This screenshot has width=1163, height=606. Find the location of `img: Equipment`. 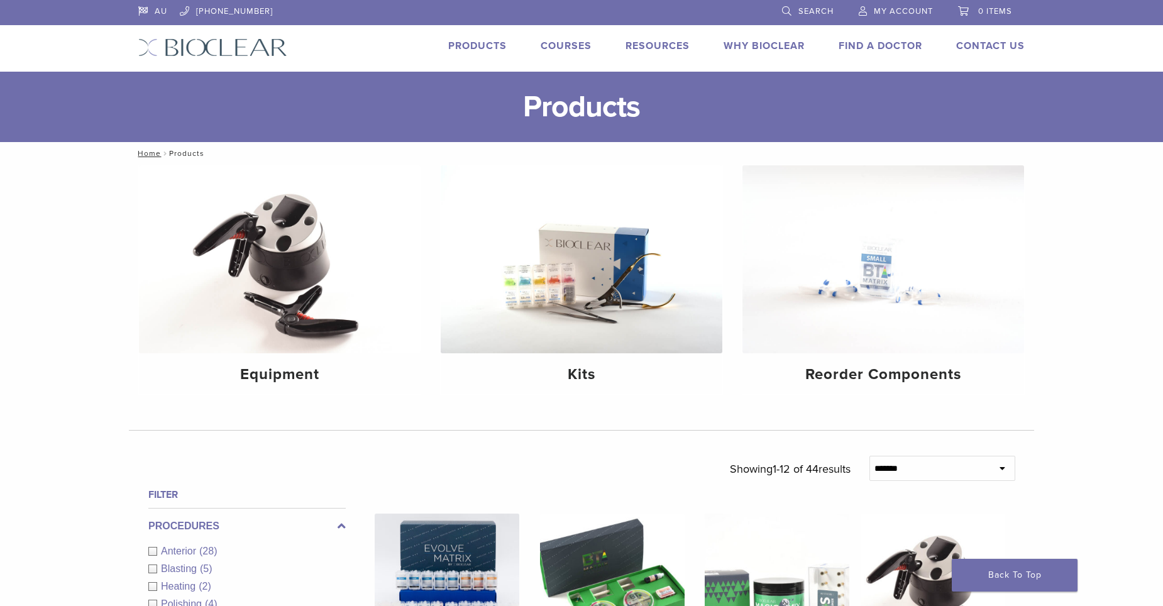

img: Equipment is located at coordinates (280, 259).